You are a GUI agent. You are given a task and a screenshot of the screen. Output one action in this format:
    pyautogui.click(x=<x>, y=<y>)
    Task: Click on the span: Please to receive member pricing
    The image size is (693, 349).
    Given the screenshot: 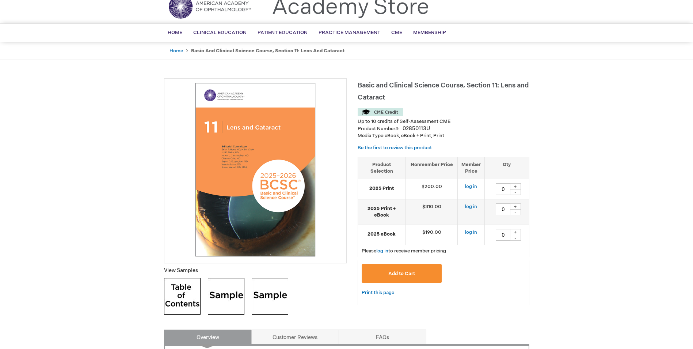 What is the action you would take?
    pyautogui.click(x=404, y=251)
    